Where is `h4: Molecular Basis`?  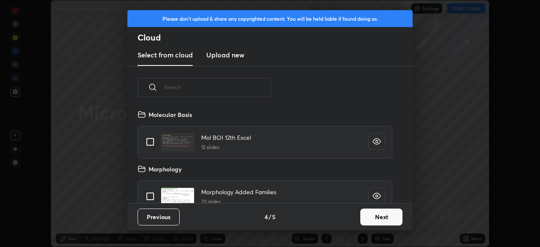
h4: Molecular Basis is located at coordinates (170, 114).